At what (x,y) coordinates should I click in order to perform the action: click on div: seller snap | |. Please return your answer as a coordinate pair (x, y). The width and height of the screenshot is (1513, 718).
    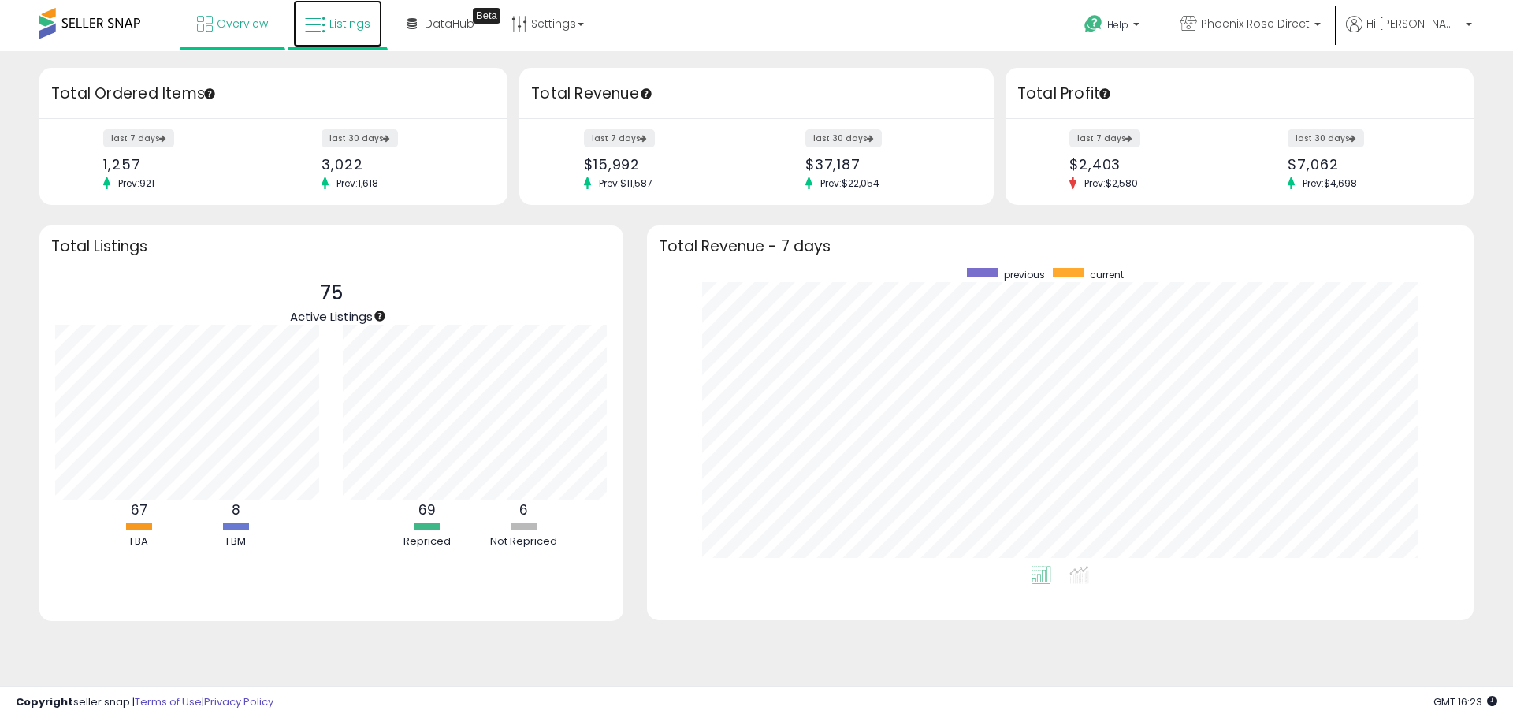
    Looking at the image, I should click on (144, 702).